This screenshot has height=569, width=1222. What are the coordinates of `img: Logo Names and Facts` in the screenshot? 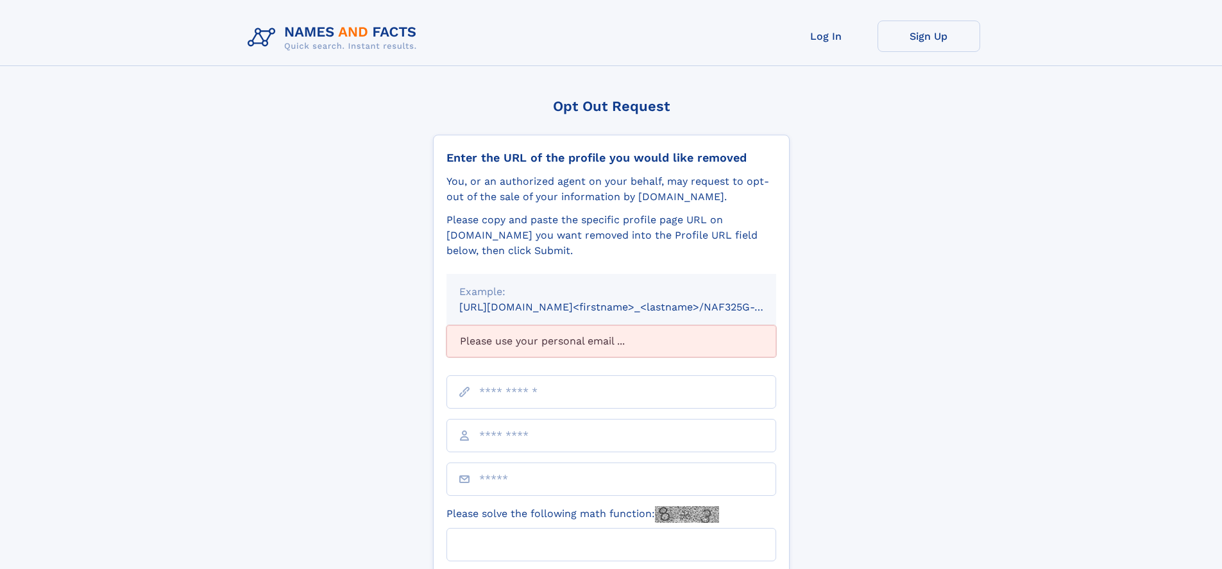 It's located at (335, 38).